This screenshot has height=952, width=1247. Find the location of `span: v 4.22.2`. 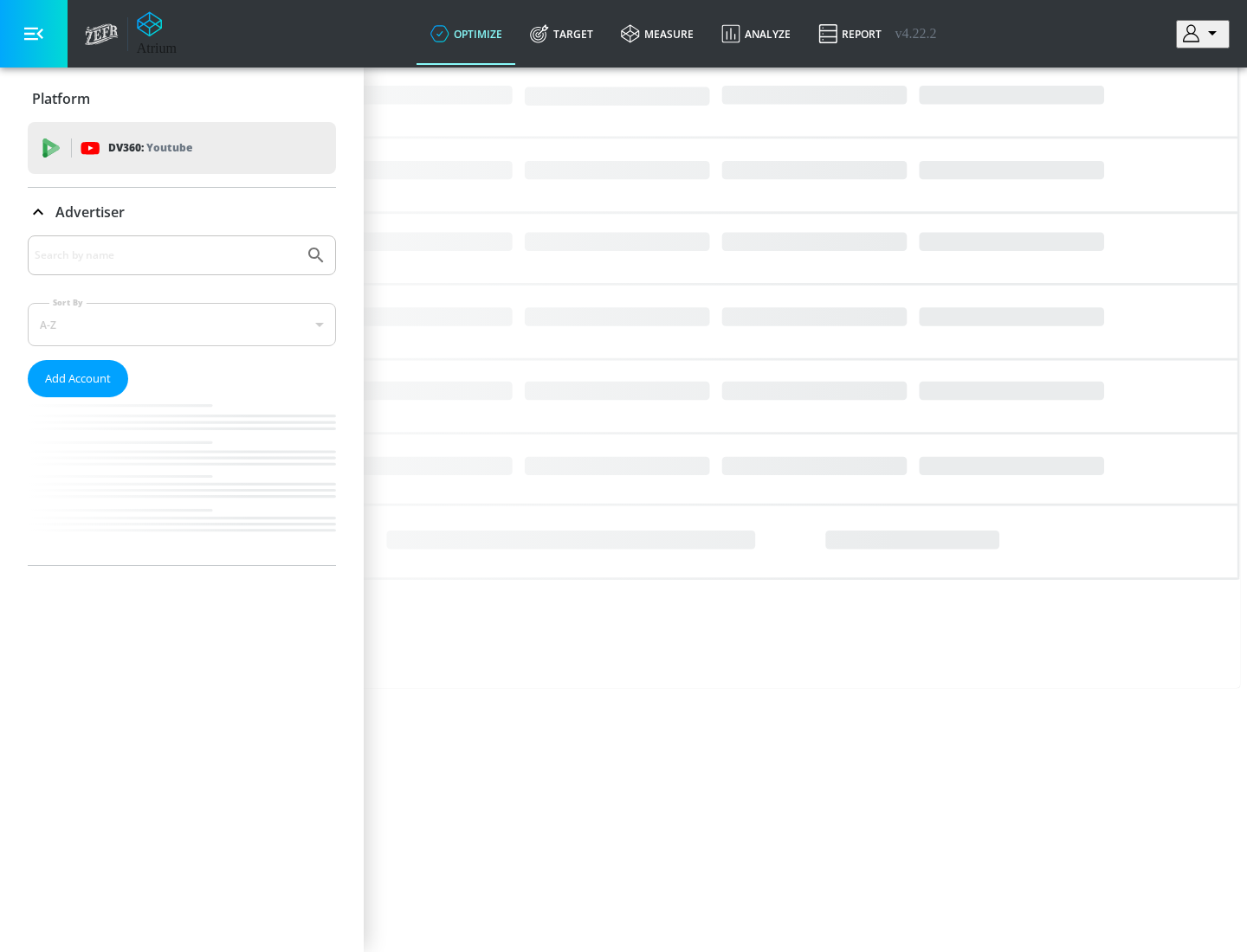

span: v 4.22.2 is located at coordinates (916, 34).